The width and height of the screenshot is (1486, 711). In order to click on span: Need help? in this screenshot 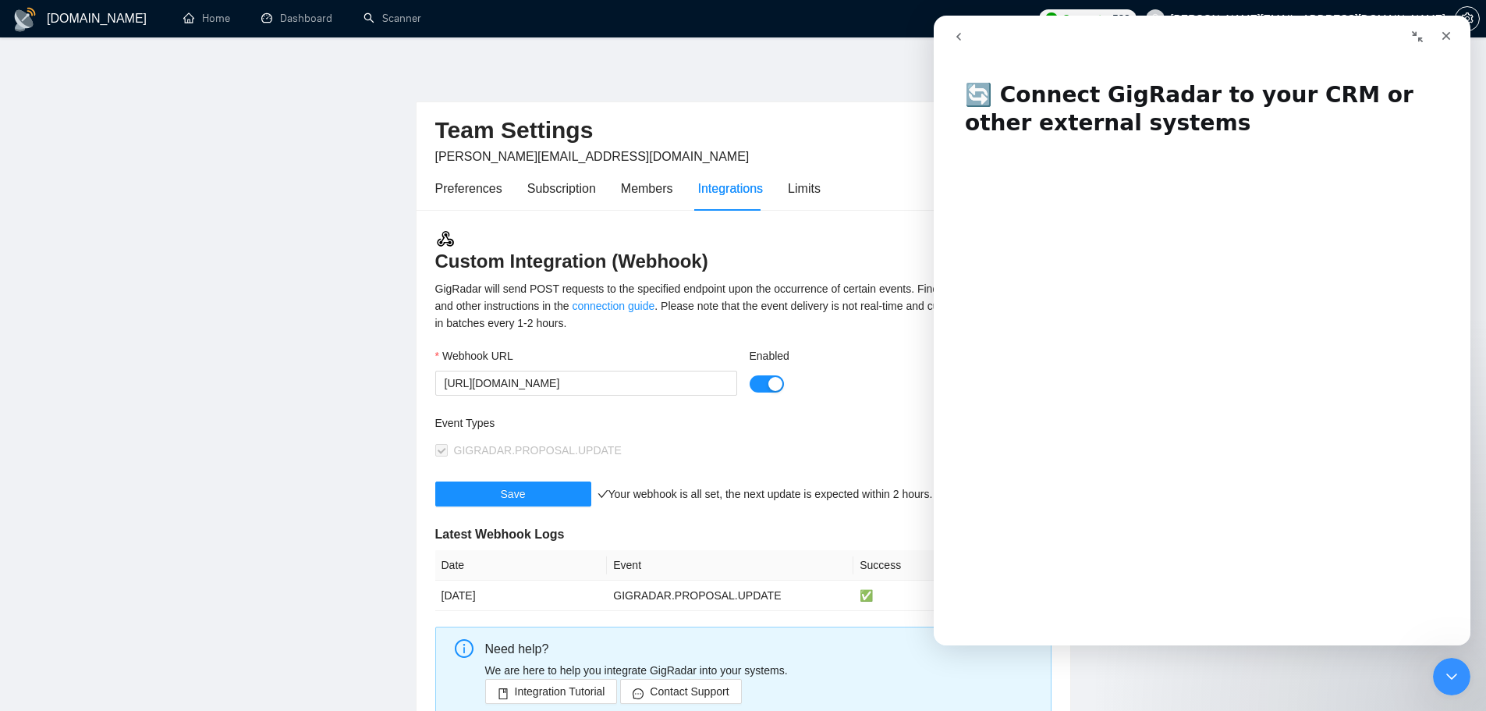, I will do `click(517, 648)`.